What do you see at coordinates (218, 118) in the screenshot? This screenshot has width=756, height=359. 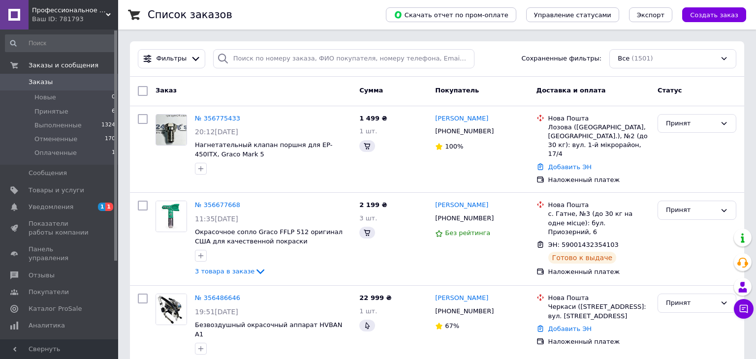 I see `a: № 356775433` at bounding box center [218, 118].